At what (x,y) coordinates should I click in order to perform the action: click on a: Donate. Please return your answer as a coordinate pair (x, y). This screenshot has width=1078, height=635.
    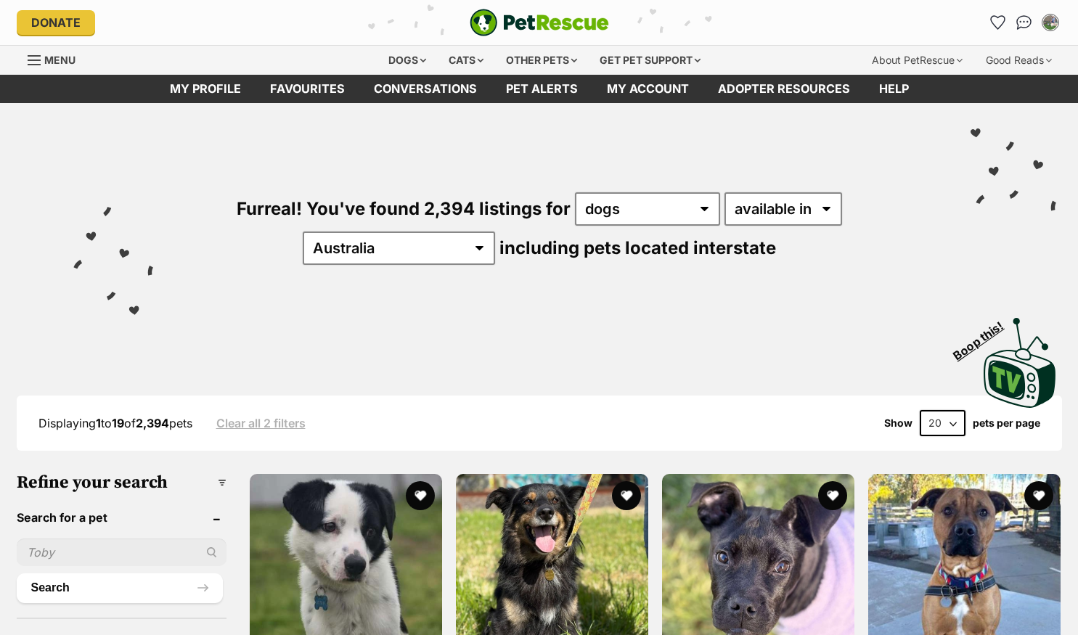
    Looking at the image, I should click on (56, 23).